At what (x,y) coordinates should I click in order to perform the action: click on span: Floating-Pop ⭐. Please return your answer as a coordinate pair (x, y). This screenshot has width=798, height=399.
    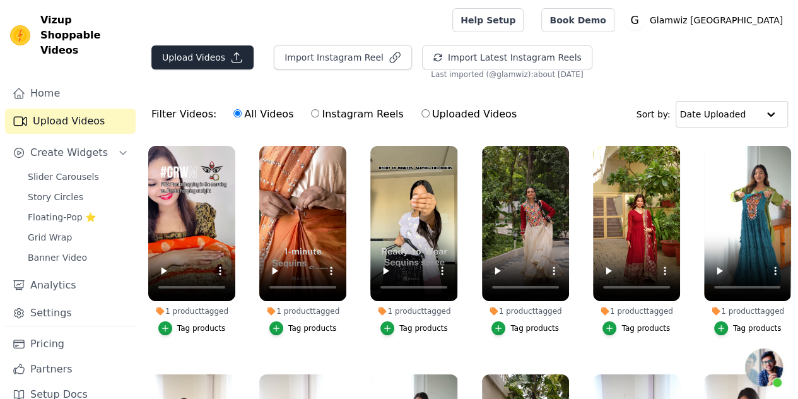
    Looking at the image, I should click on (62, 217).